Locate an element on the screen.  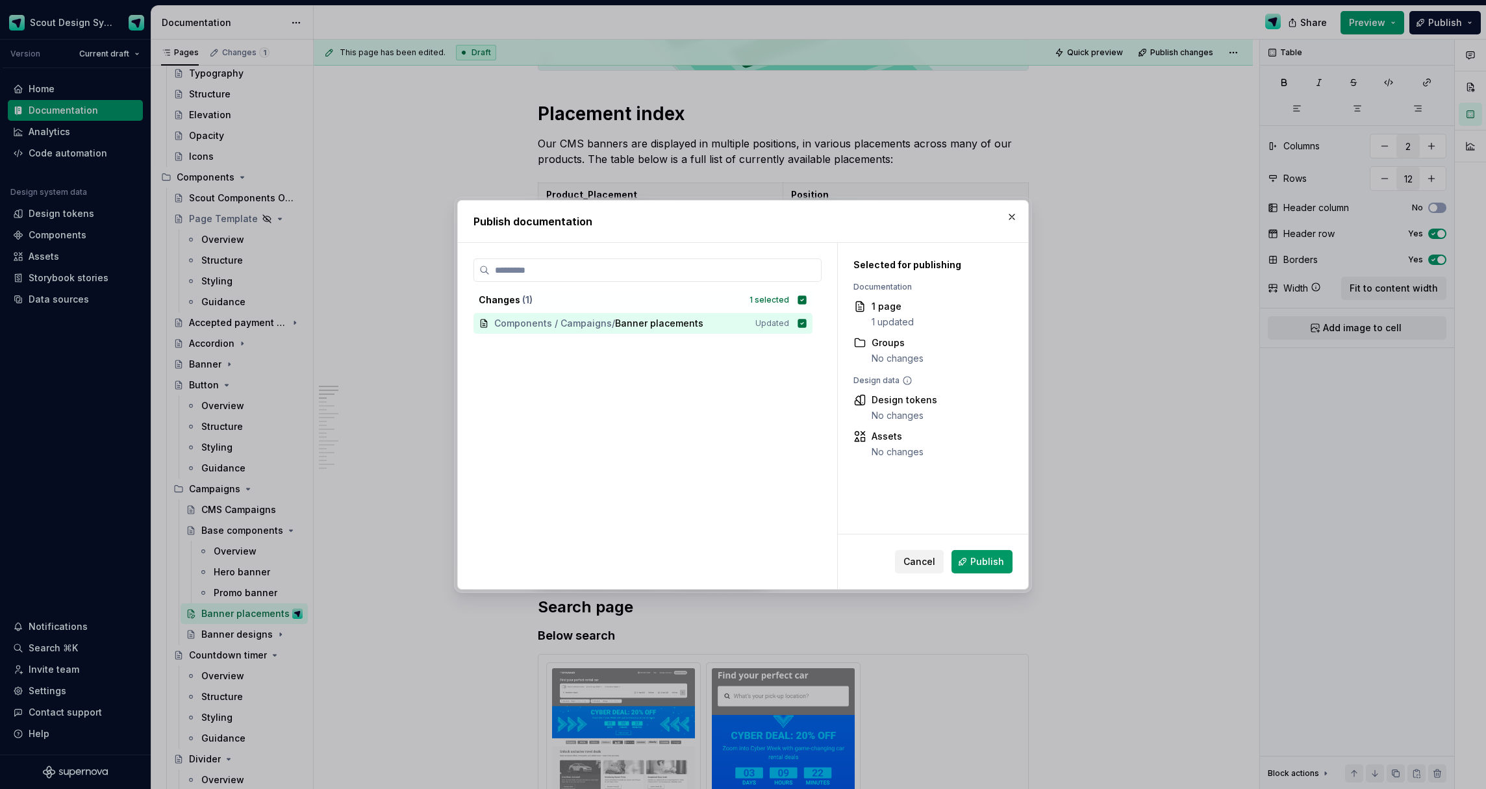
div: Assets is located at coordinates (898, 436).